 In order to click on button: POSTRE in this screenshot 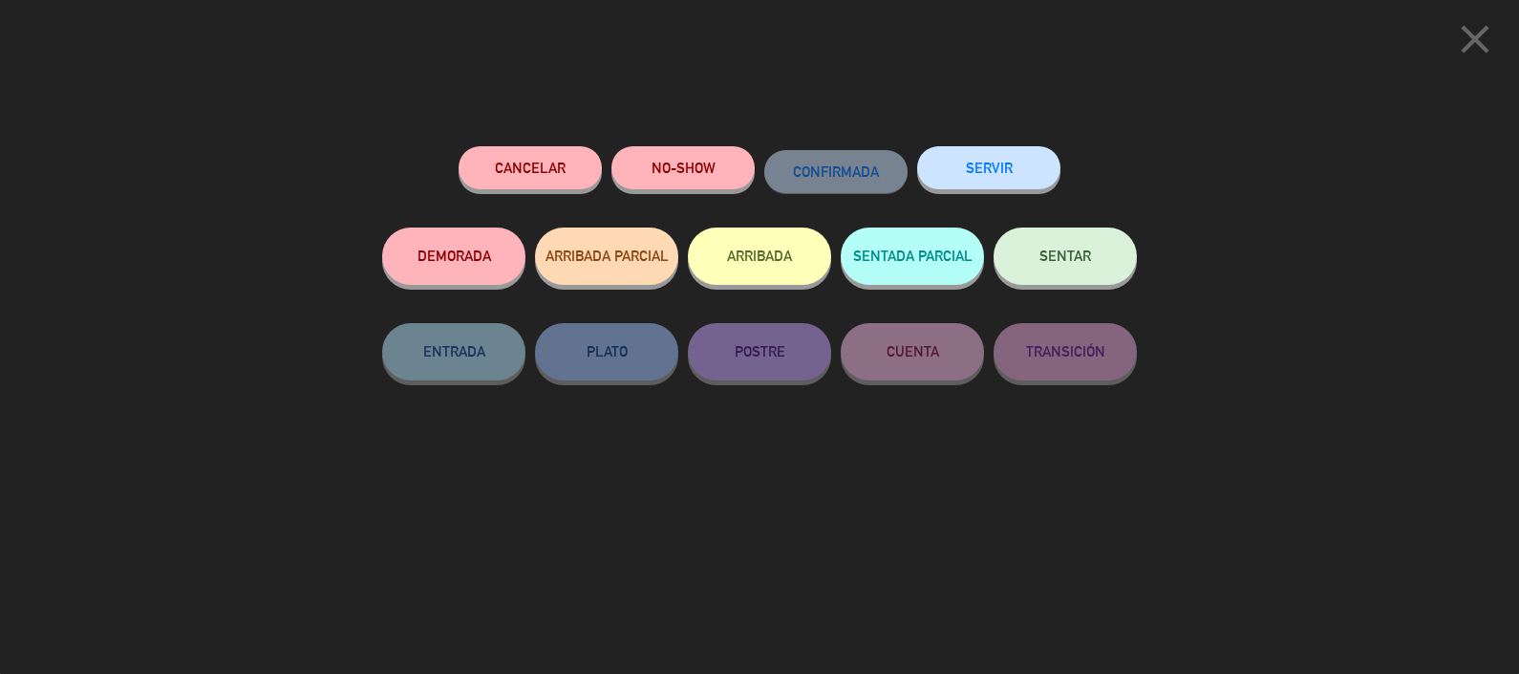, I will do `click(760, 352)`.